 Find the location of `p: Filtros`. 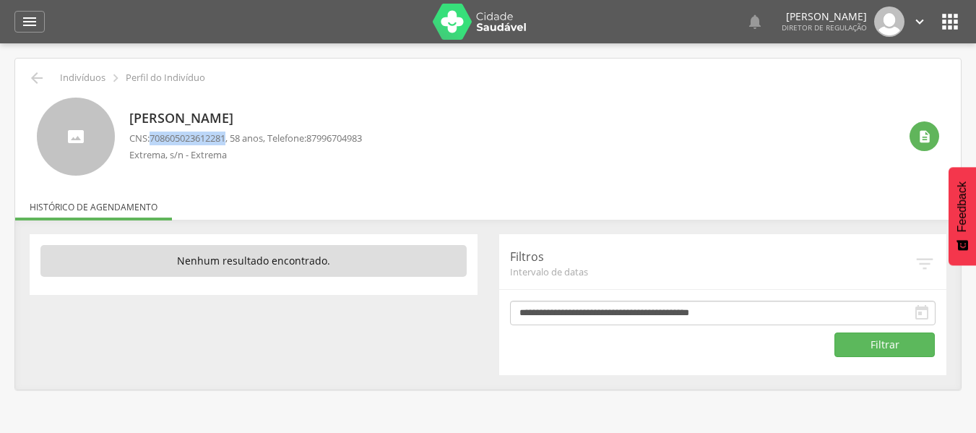

p: Filtros is located at coordinates (712, 256).